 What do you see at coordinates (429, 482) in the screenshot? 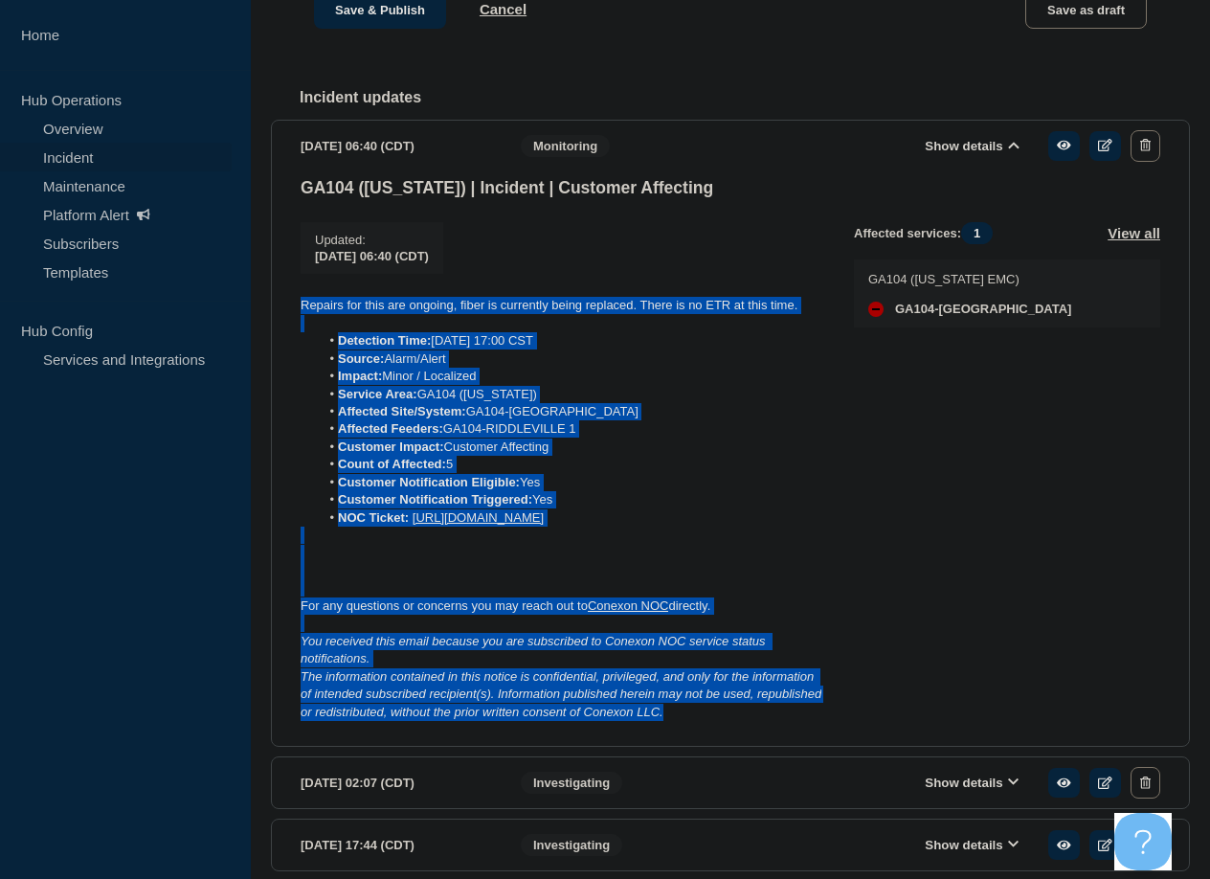
I see `strong: Customer Notification Eligible:` at bounding box center [429, 482].